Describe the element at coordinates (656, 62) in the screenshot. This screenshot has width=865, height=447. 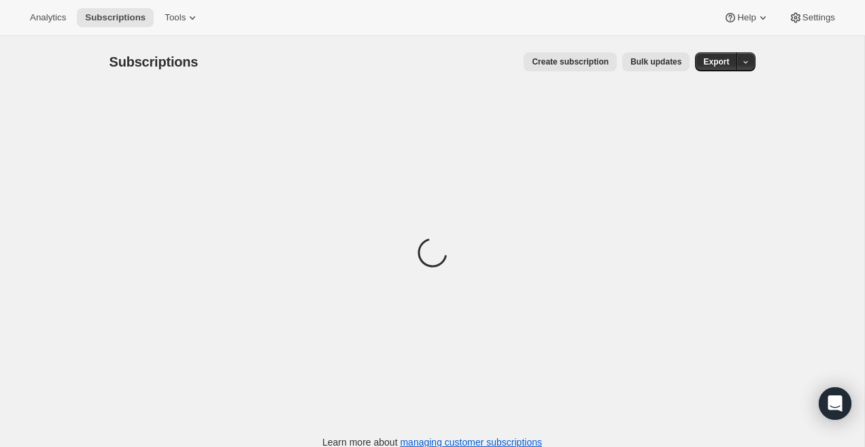
I see `button: Bulk updates` at that location.